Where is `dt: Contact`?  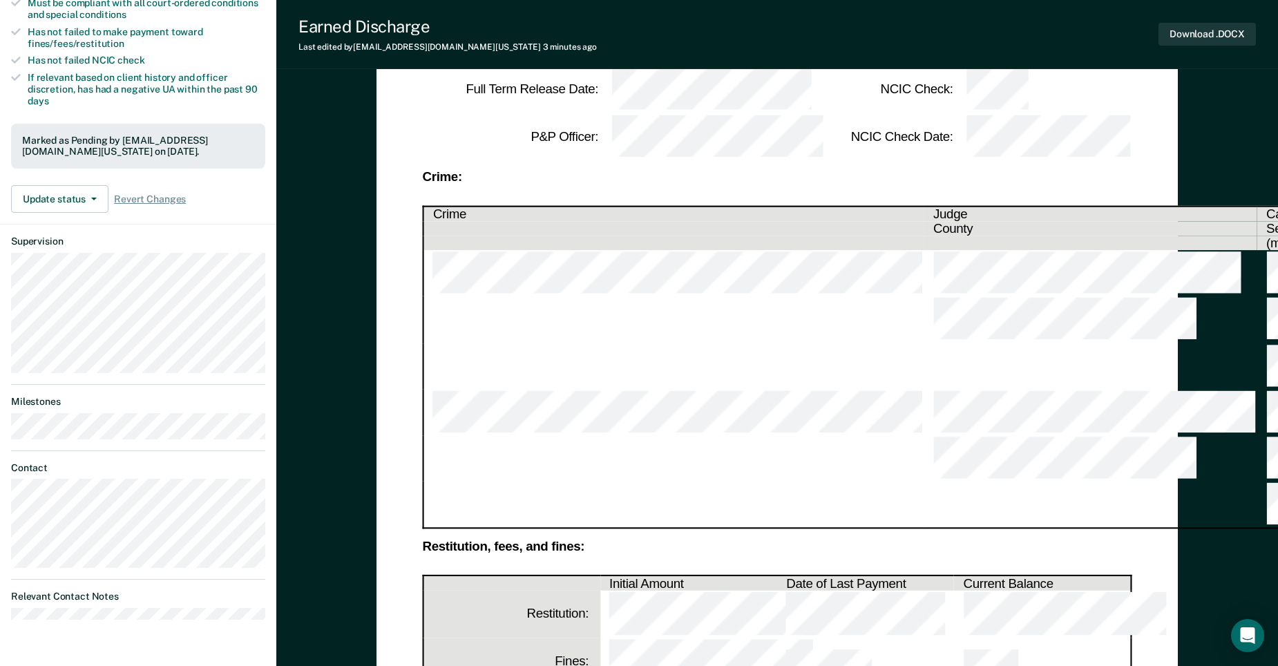 dt: Contact is located at coordinates (138, 468).